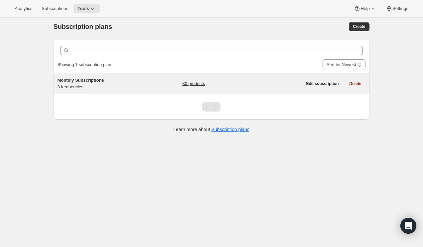  Describe the element at coordinates (84, 65) in the screenshot. I see `span: Showing 1 subscription plan` at that location.